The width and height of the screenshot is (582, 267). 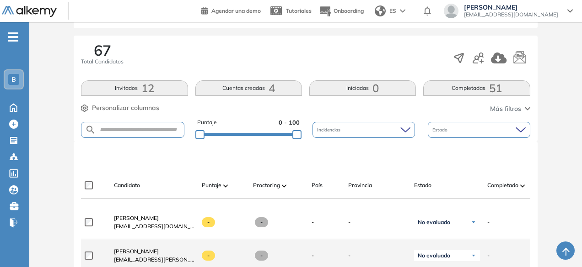 What do you see at coordinates (502, 186) in the screenshot?
I see `span: Completado` at bounding box center [502, 186].